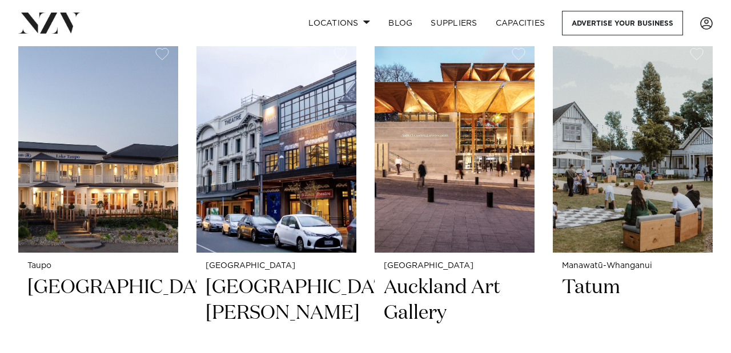 The image size is (731, 353). Describe the element at coordinates (454, 313) in the screenshot. I see `h2: Auckland Art Gallery` at that location.